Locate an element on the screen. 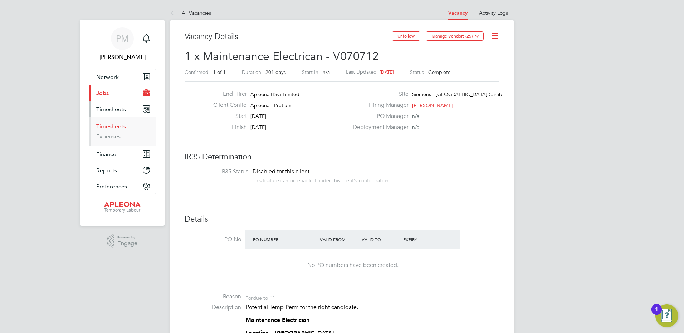  label: Site is located at coordinates (379, 94).